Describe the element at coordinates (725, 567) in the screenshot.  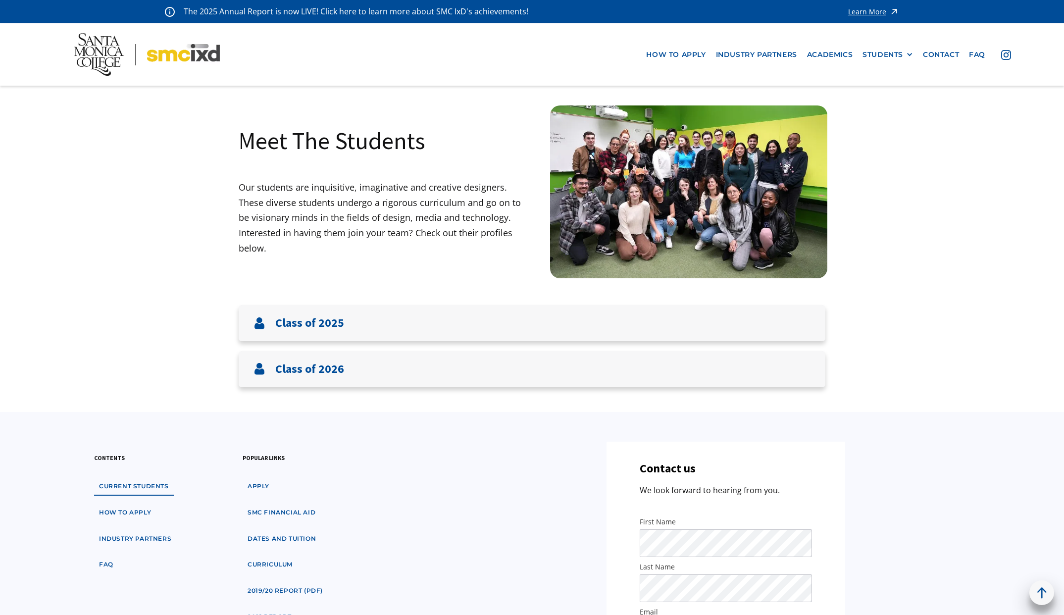
I see `label: Last Name` at that location.